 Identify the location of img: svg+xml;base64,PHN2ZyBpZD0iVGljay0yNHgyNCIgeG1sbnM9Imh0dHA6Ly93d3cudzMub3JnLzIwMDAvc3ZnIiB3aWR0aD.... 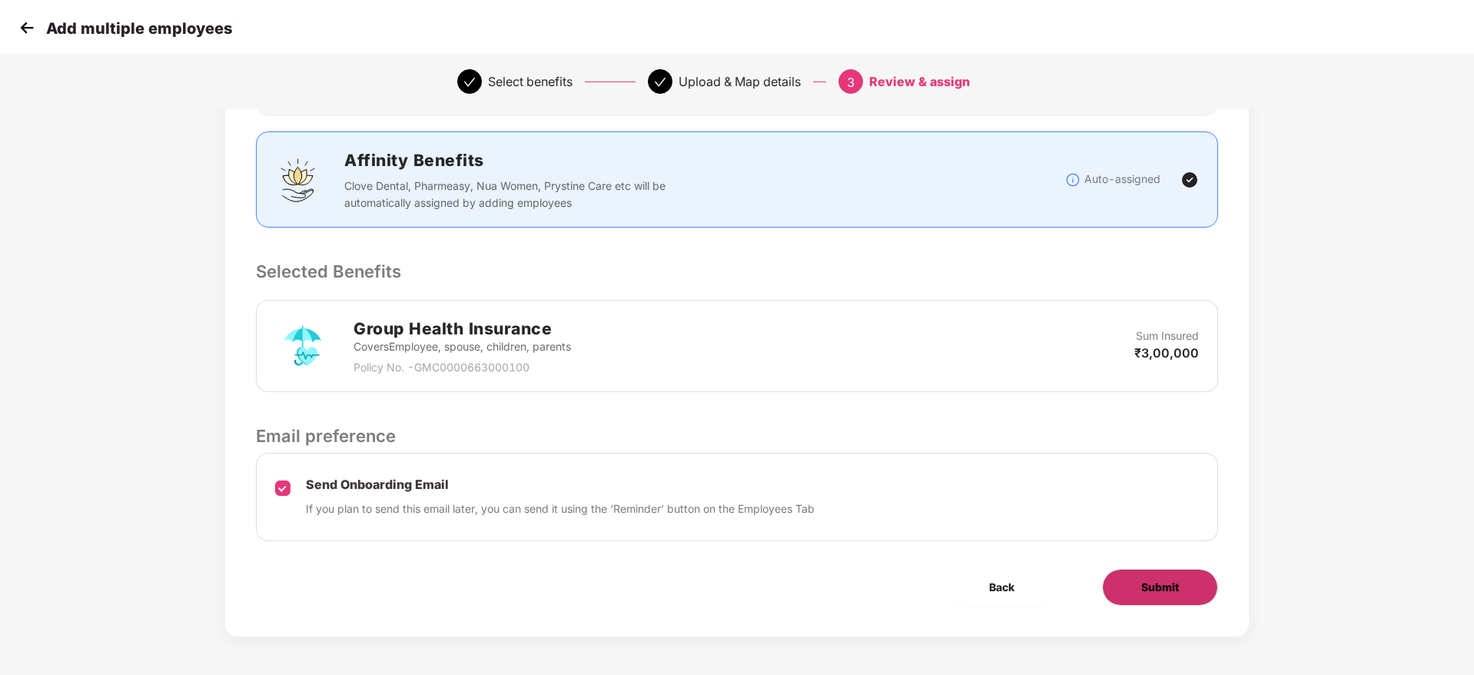
(1190, 180).